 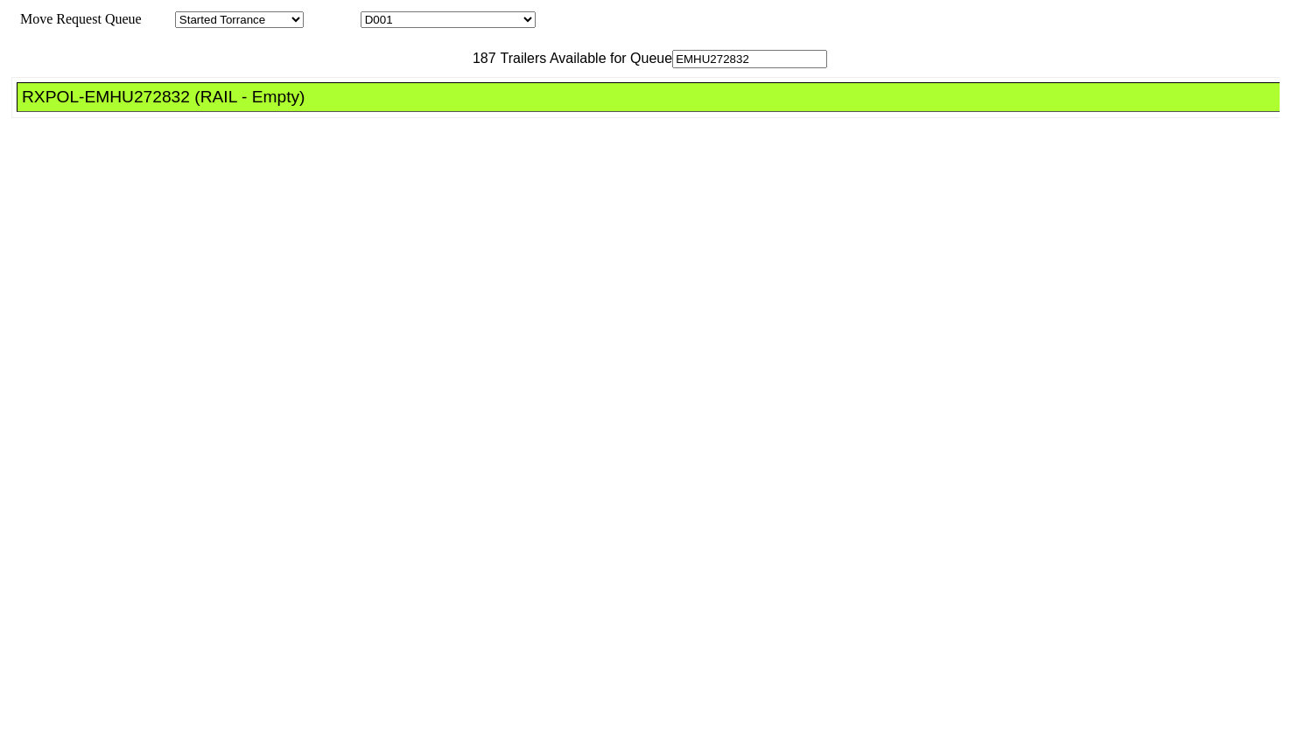 What do you see at coordinates (749, 59) in the screenshot?
I see `input: Filter Available Trailers` at bounding box center [749, 59].